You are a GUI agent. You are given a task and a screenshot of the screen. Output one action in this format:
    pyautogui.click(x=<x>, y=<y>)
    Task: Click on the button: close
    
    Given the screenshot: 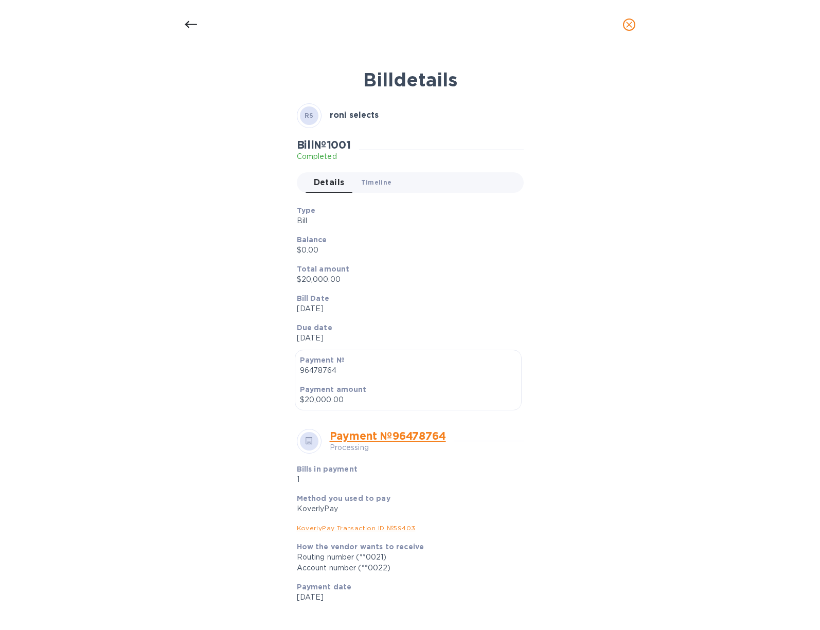 What is the action you would take?
    pyautogui.click(x=629, y=25)
    